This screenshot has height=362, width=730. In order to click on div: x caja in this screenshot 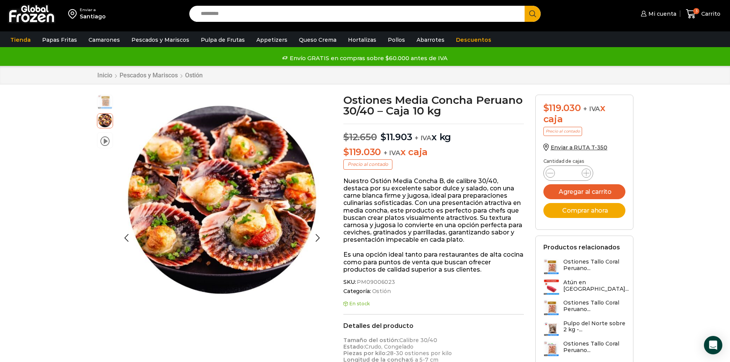, I will do `click(584, 114)`.